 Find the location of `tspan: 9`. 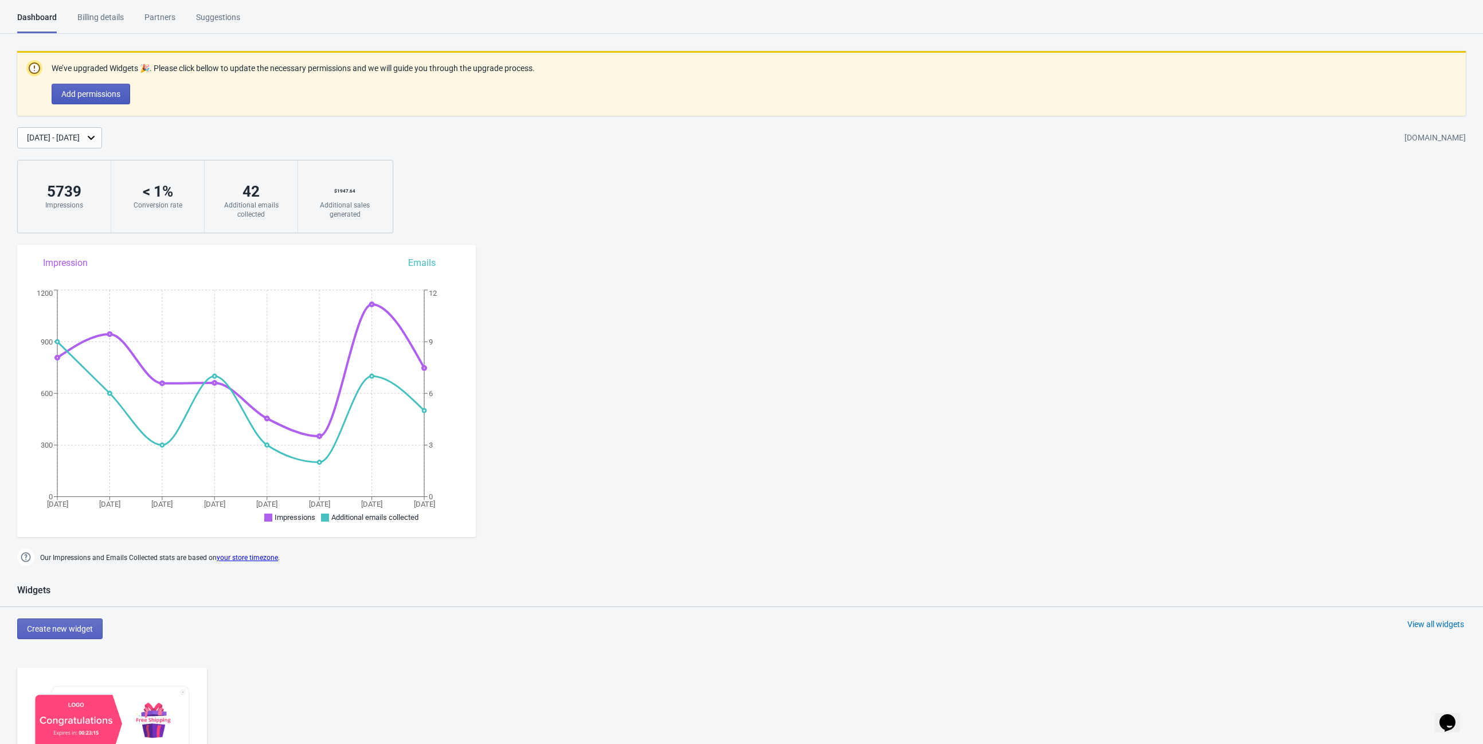

tspan: 9 is located at coordinates (431, 342).